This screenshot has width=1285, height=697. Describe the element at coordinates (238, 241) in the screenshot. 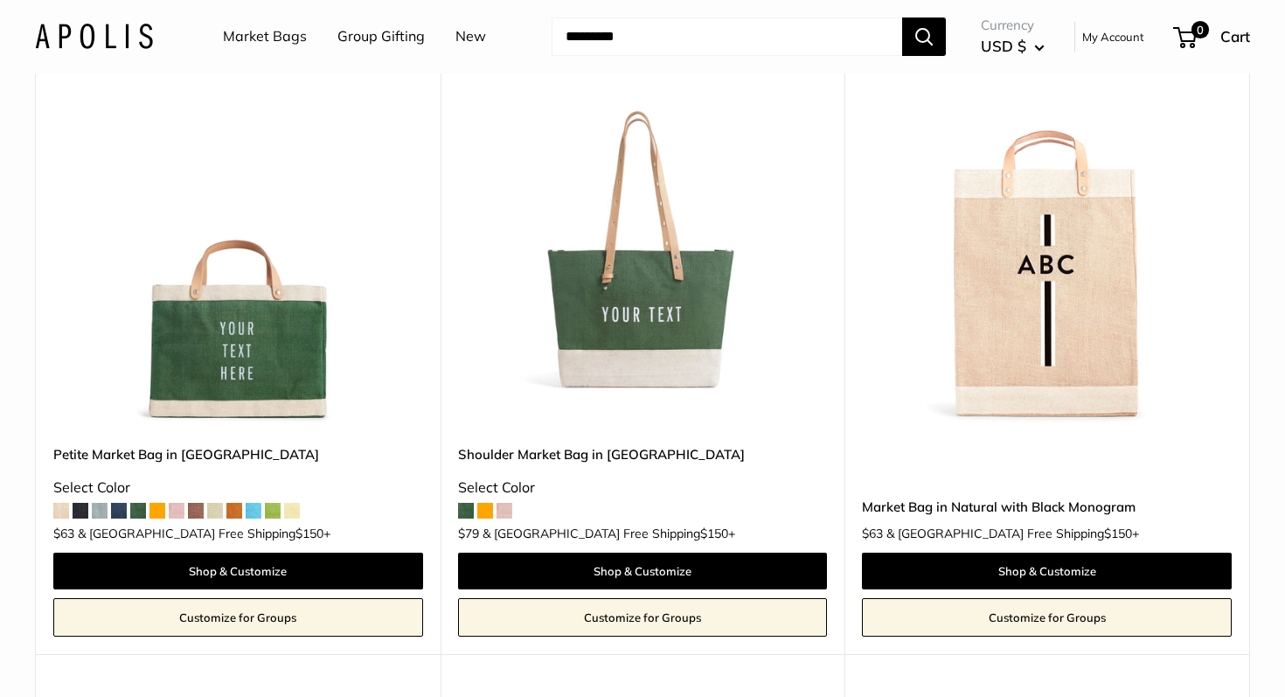

I see `img: description_Make it yours with custom printed text.` at that location.